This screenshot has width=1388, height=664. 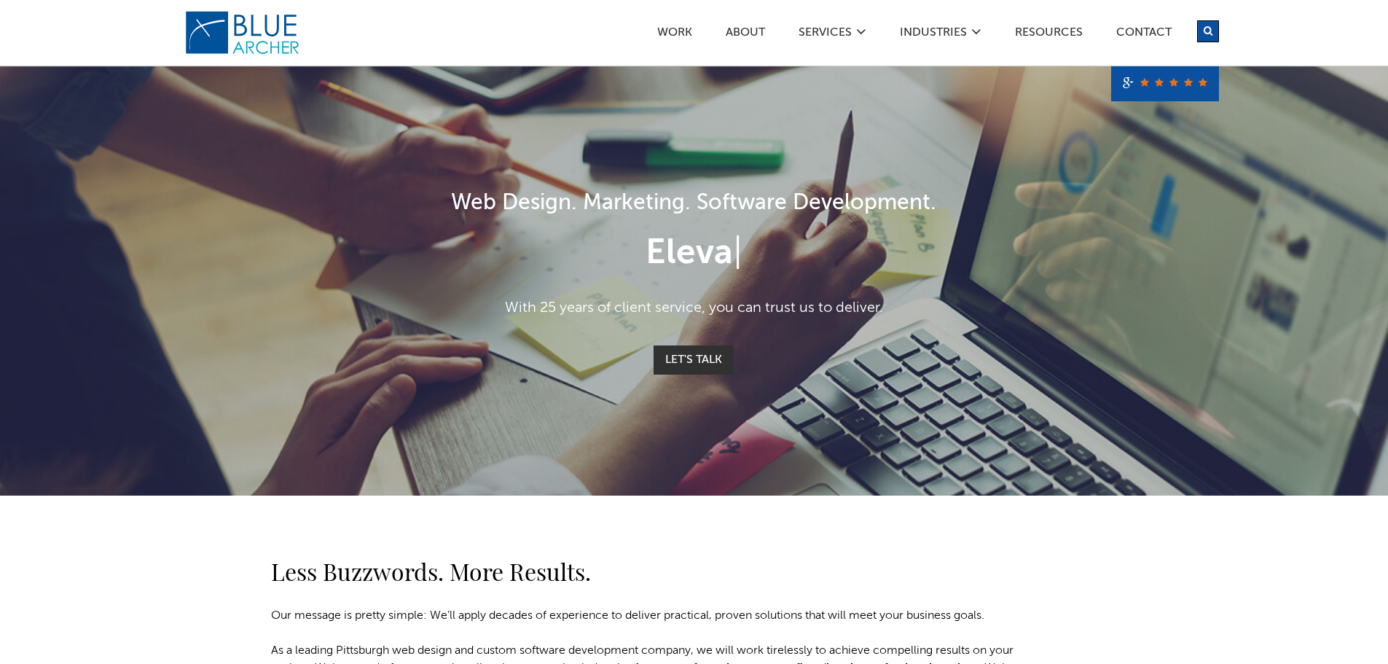 What do you see at coordinates (745, 34) in the screenshot?
I see `a: ABOUT` at bounding box center [745, 34].